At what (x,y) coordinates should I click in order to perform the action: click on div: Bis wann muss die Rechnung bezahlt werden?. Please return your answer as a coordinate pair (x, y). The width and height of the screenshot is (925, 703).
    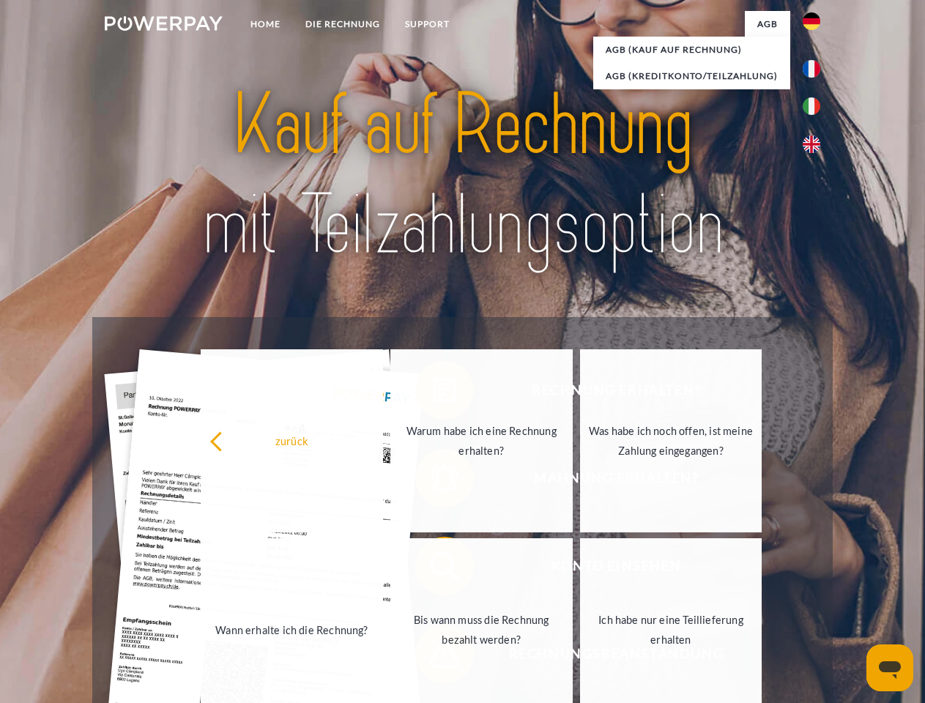
    Looking at the image, I should click on (481, 630).